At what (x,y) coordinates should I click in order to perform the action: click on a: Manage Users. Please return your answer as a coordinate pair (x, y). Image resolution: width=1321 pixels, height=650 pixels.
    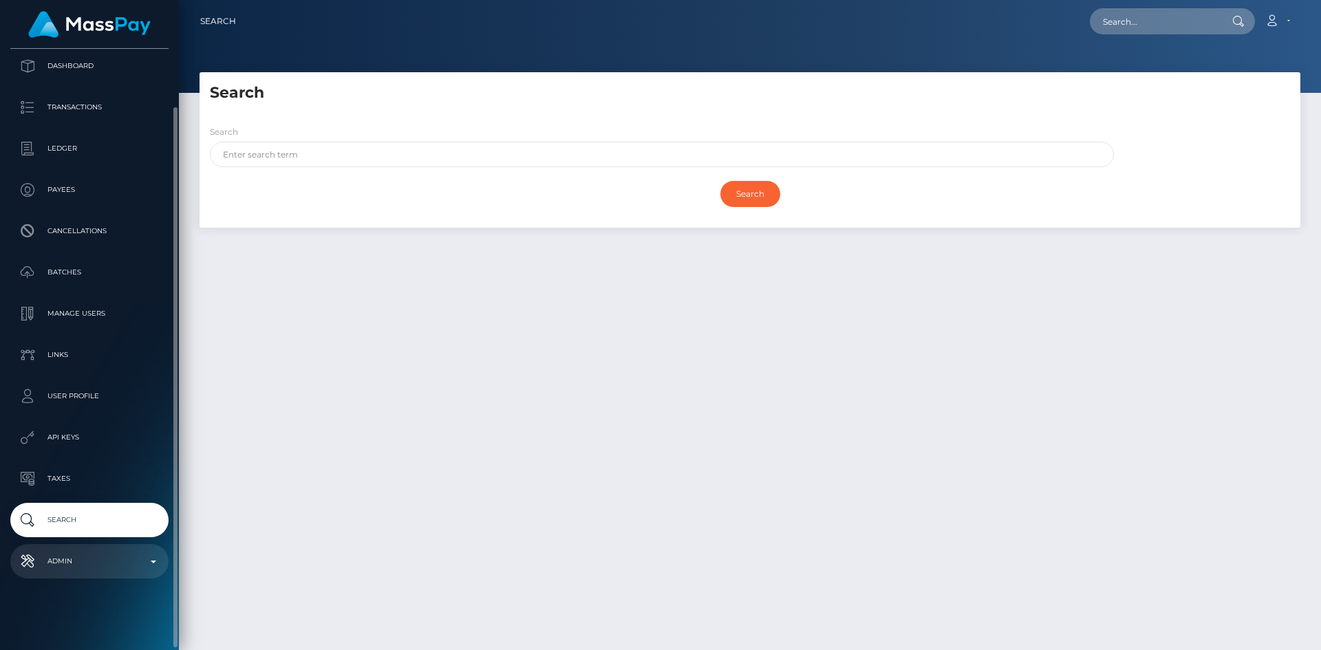
    Looking at the image, I should click on (89, 314).